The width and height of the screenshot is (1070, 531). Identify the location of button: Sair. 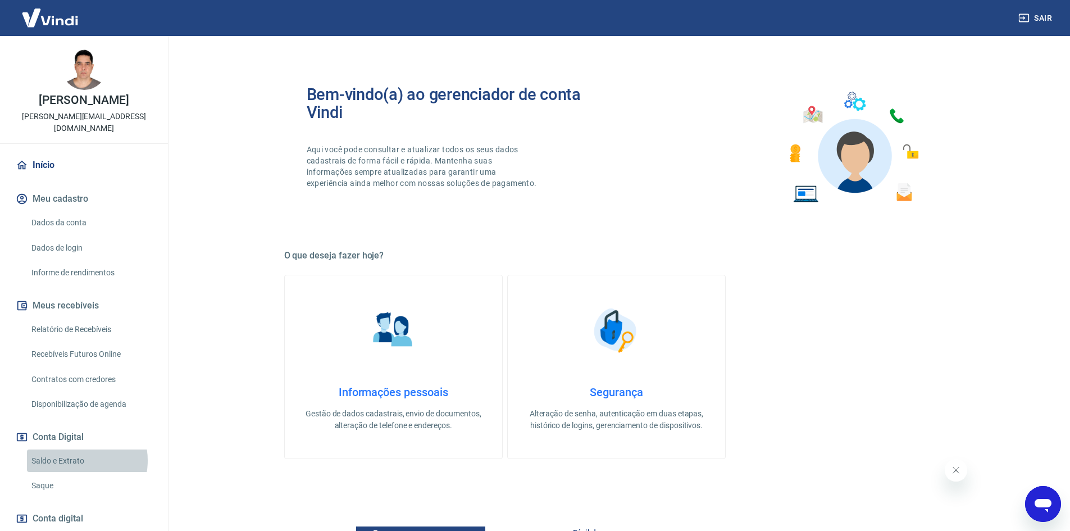
(1036, 18).